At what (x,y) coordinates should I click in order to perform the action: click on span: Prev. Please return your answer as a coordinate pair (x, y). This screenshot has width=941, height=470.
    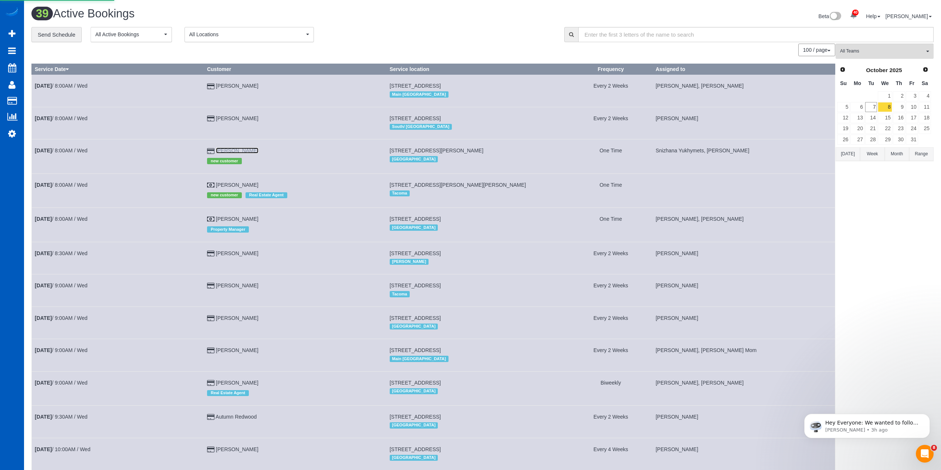
    Looking at the image, I should click on (843, 70).